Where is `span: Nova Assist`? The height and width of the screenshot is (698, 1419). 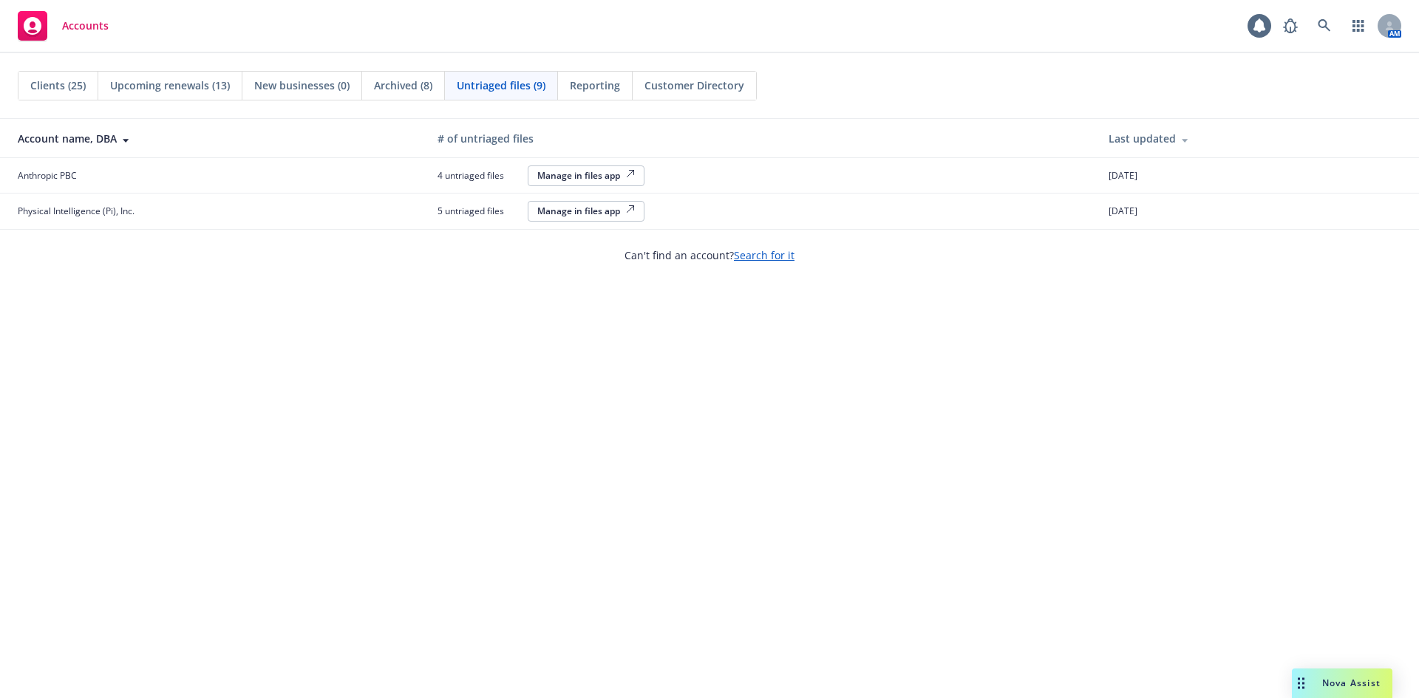 span: Nova Assist is located at coordinates (1351, 683).